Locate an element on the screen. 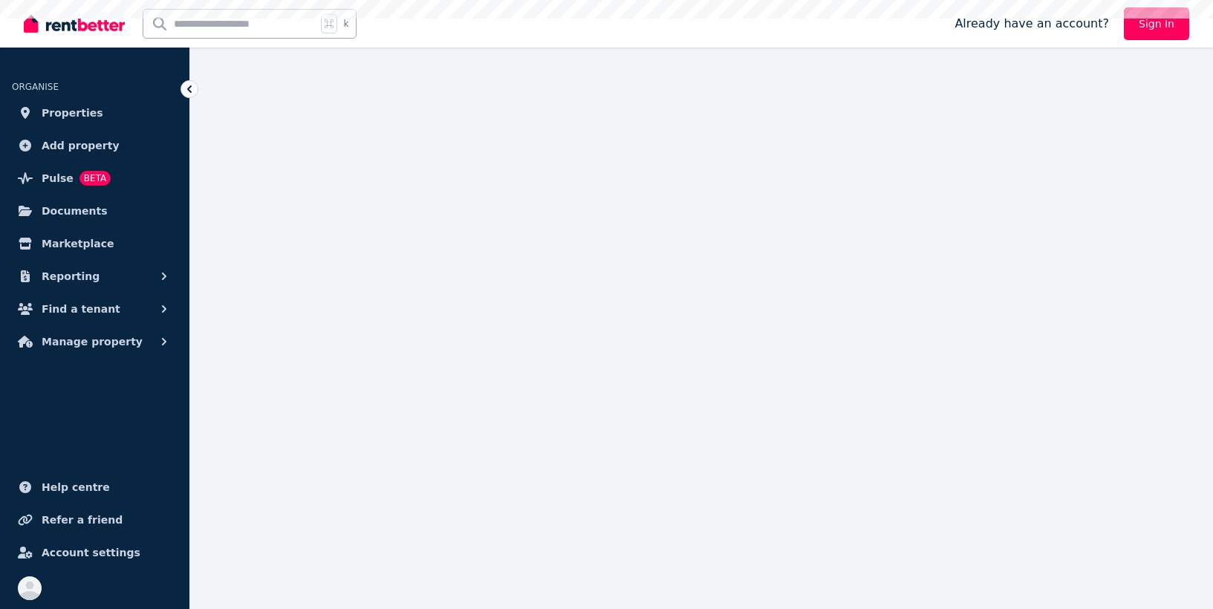 The width and height of the screenshot is (1213, 609). span: Documents is located at coordinates (74, 211).